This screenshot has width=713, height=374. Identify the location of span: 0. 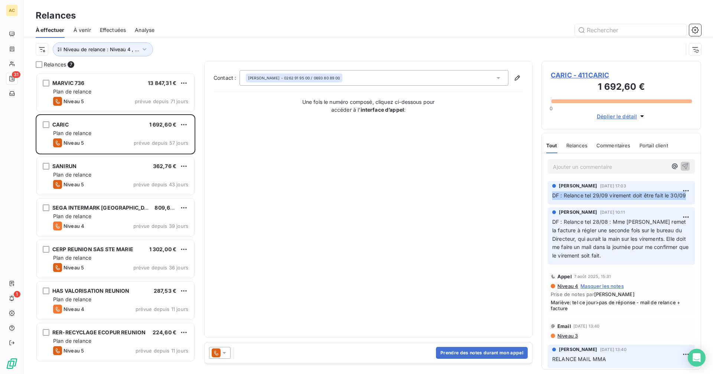
(551, 108).